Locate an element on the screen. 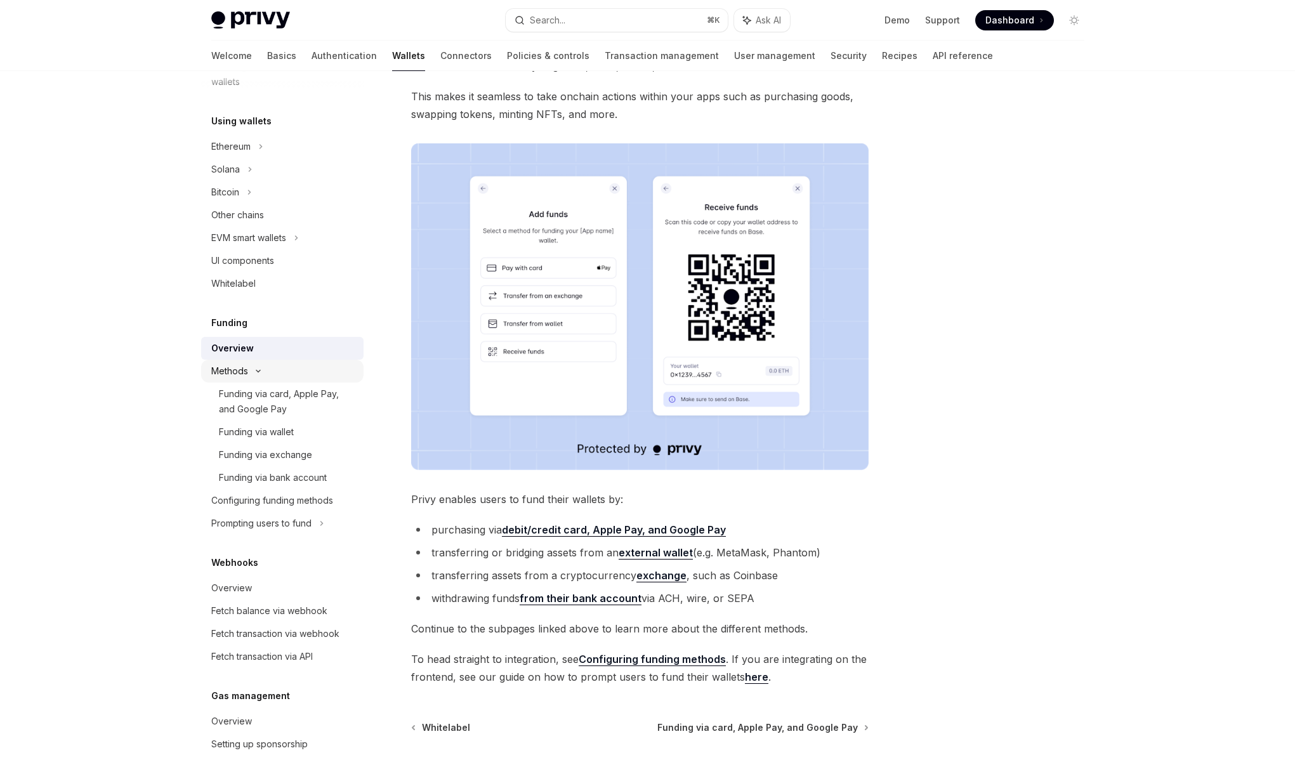  div: Prompting users to fund is located at coordinates (261, 523).